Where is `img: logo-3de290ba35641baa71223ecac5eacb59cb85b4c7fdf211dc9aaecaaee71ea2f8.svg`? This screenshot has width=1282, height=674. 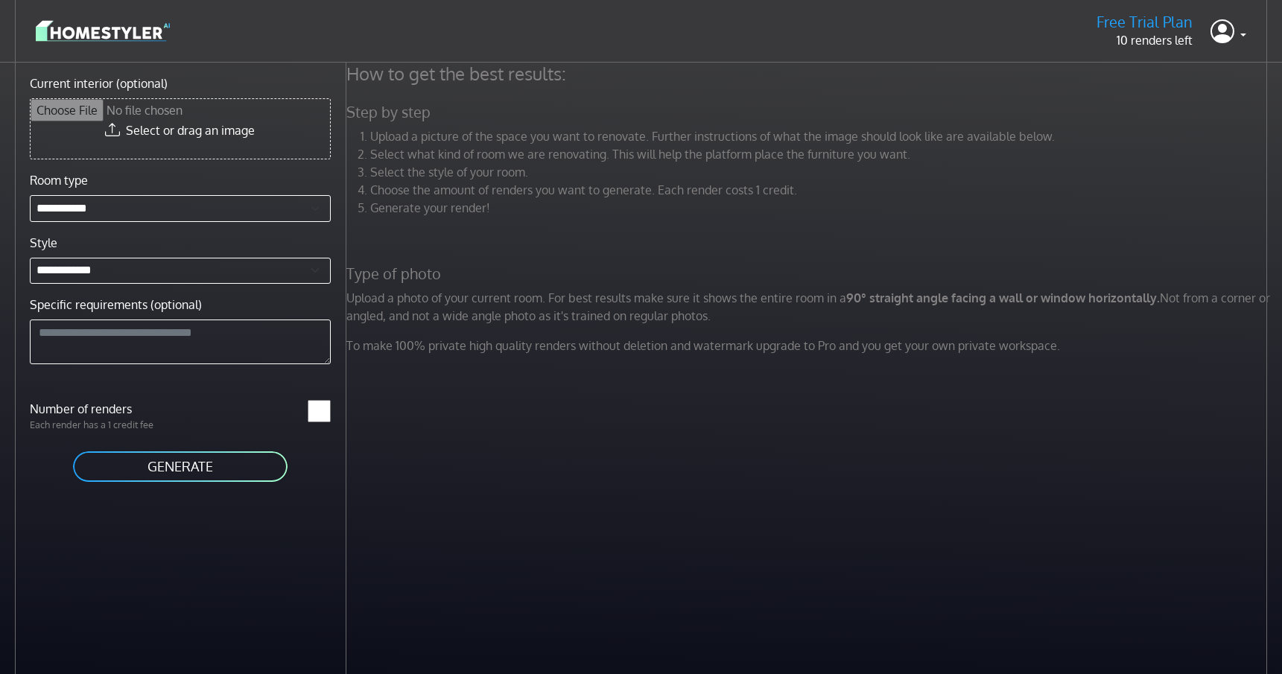 img: logo-3de290ba35641baa71223ecac5eacb59cb85b4c7fdf211dc9aaecaaee71ea2f8.svg is located at coordinates (103, 31).